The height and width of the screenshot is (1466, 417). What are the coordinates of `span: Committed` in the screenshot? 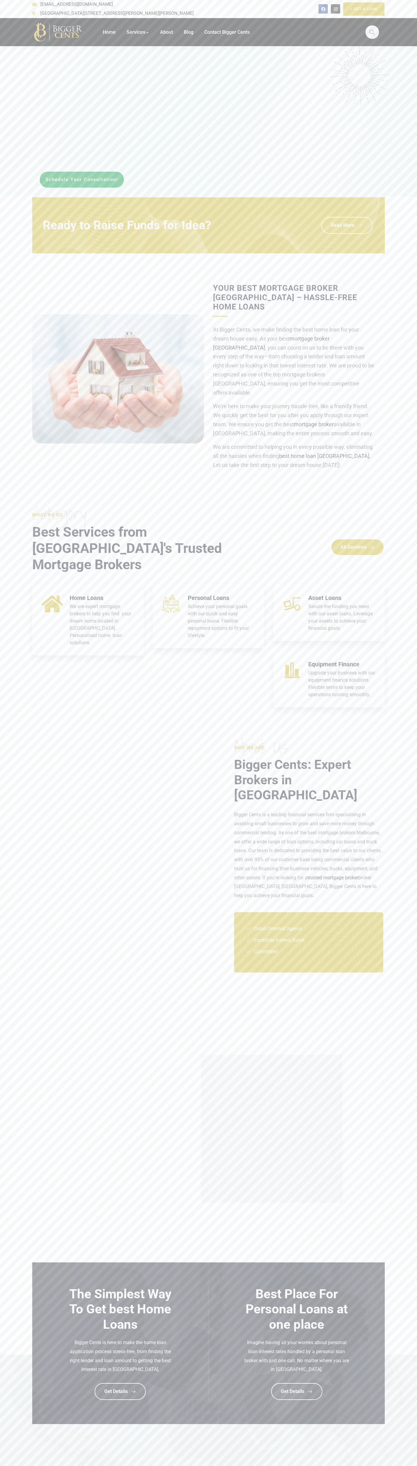 It's located at (265, 952).